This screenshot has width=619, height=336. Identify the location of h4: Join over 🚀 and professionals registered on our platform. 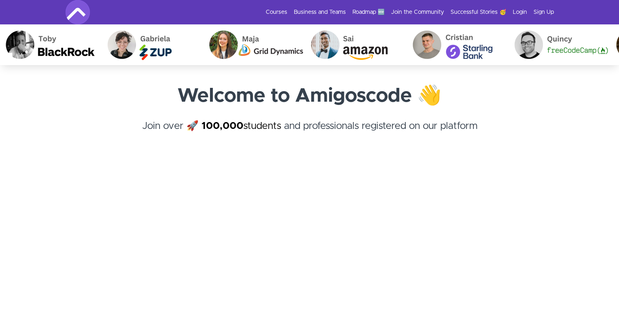
(310, 134).